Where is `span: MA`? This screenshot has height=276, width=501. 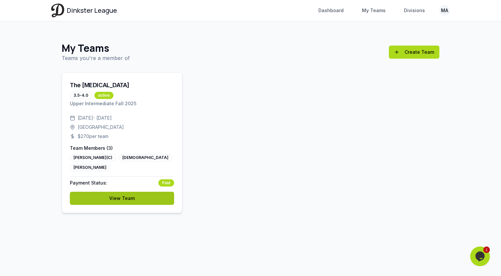
span: MA is located at coordinates (444, 10).